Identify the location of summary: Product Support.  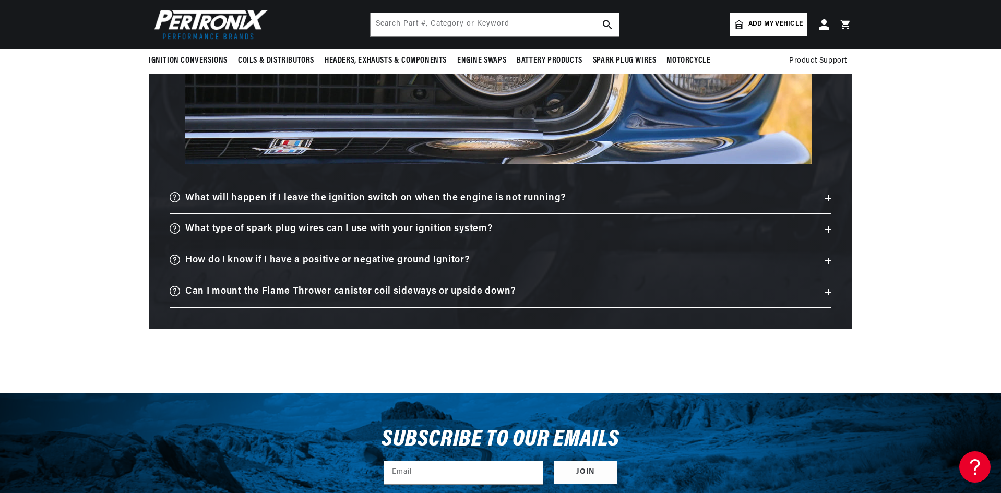
(820, 61).